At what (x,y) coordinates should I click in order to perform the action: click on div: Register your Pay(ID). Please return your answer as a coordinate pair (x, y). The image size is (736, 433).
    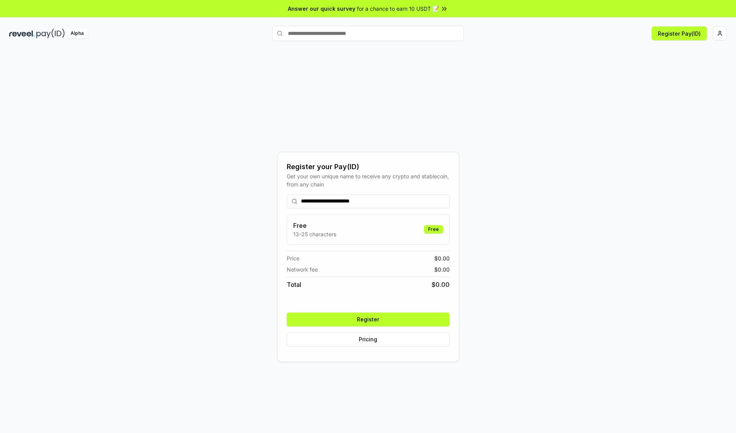
    Looking at the image, I should click on (368, 167).